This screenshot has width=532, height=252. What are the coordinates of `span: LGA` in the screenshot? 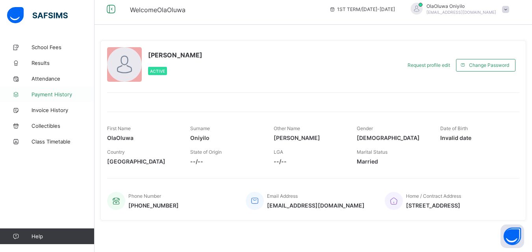 It's located at (278, 152).